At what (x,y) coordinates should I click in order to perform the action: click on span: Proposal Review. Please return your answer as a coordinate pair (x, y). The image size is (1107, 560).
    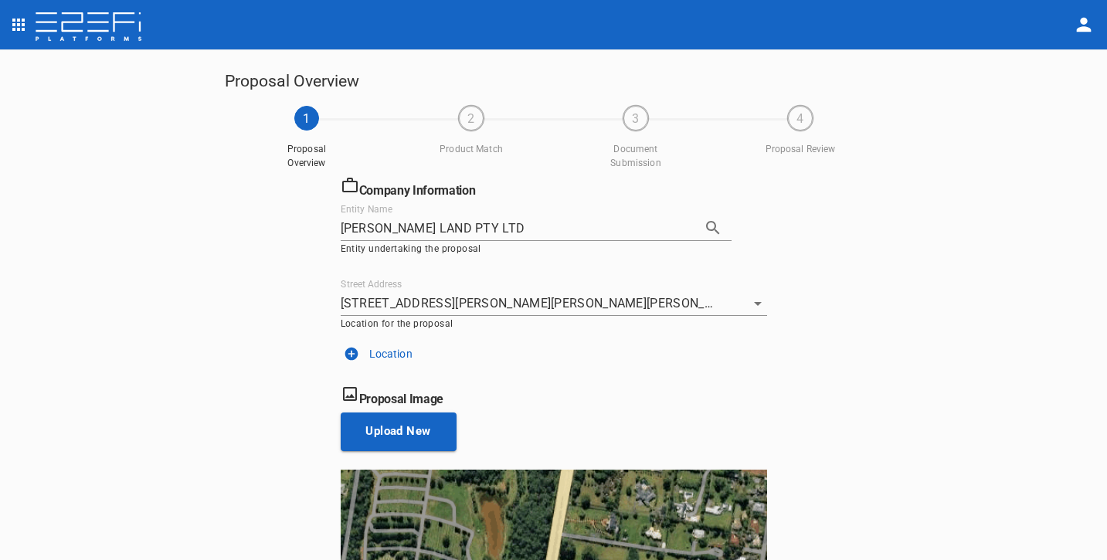
    Looking at the image, I should click on (801, 149).